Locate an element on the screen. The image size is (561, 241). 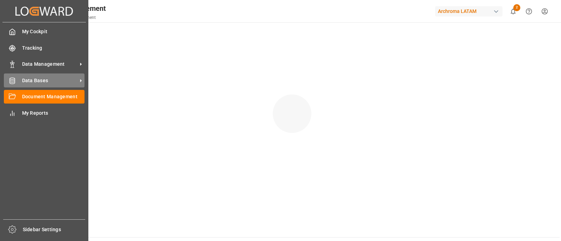
span: Document Management is located at coordinates (53, 97).